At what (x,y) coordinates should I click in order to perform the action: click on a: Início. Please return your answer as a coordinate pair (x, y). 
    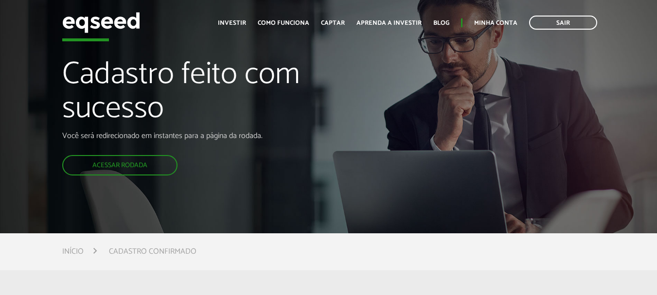
    Looking at the image, I should click on (73, 252).